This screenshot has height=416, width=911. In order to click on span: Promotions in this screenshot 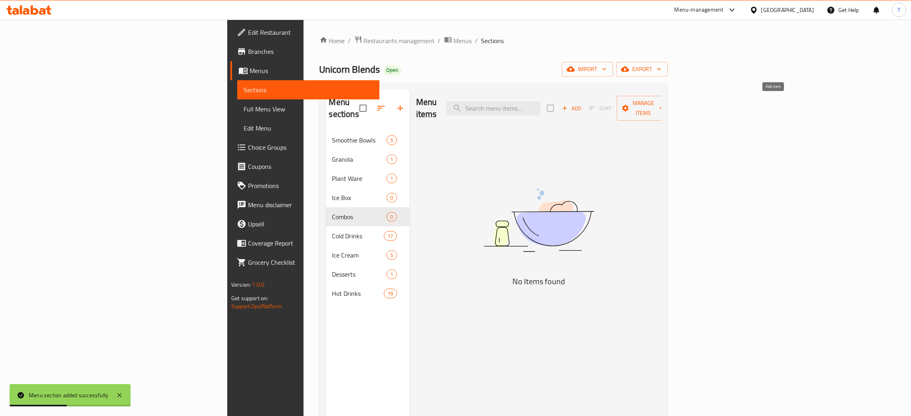, I will do `click(310, 186)`.